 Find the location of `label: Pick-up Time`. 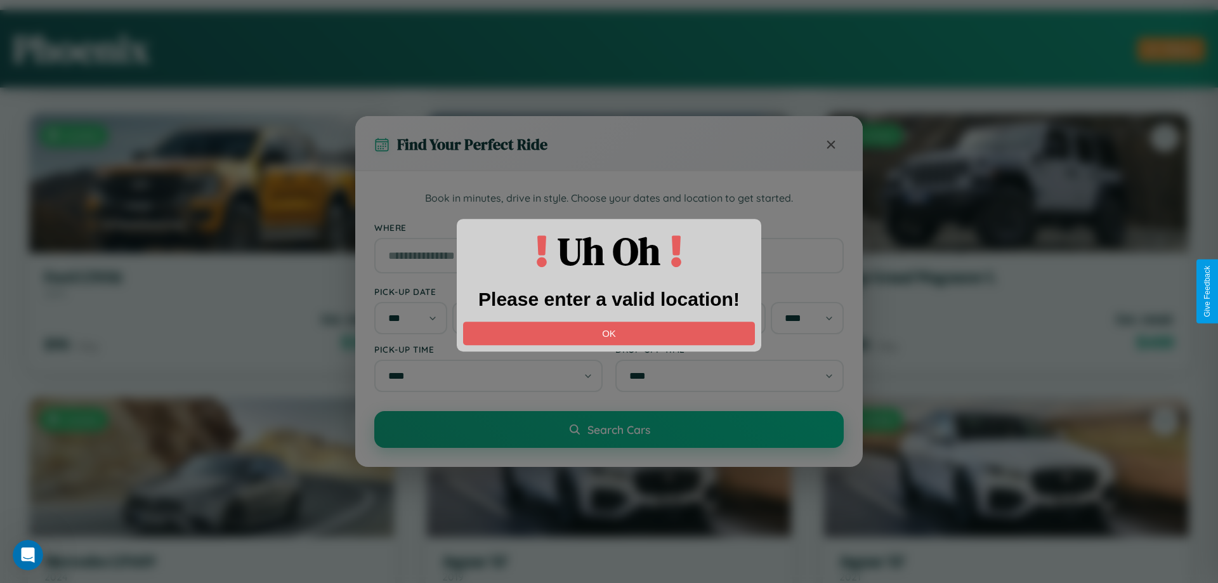

label: Pick-up Time is located at coordinates (488, 349).